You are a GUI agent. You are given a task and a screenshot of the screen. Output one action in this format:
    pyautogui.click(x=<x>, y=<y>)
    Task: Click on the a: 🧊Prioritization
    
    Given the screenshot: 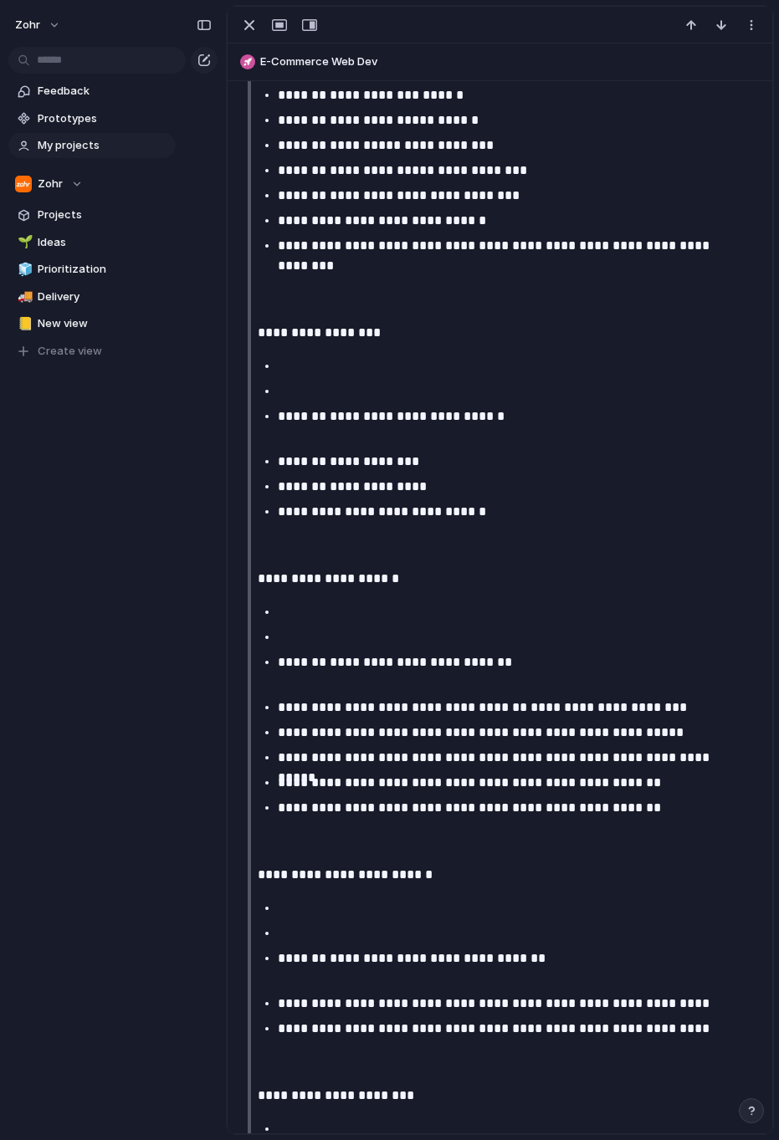 What is the action you would take?
    pyautogui.click(x=92, y=269)
    